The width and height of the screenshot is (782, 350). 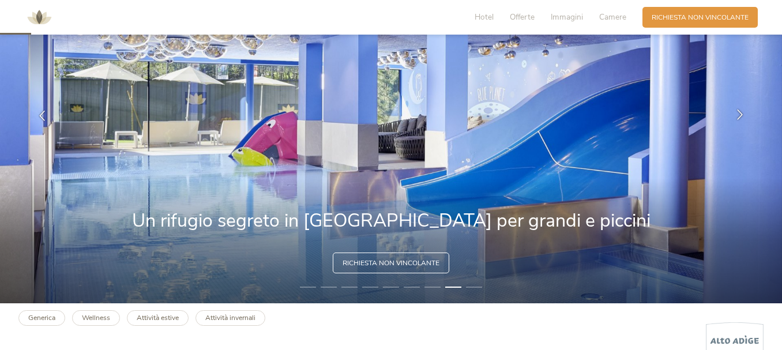 I want to click on span: Hotel, so click(x=484, y=17).